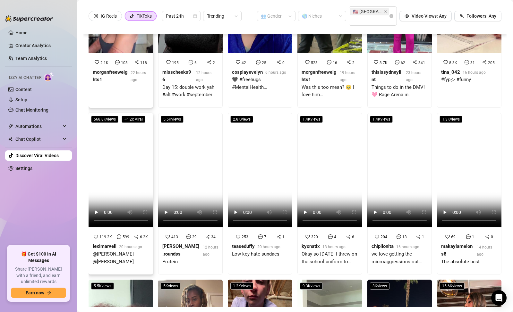 The image size is (513, 312). What do you see at coordinates (353, 63) in the screenshot?
I see `span: 2` at bounding box center [353, 63].